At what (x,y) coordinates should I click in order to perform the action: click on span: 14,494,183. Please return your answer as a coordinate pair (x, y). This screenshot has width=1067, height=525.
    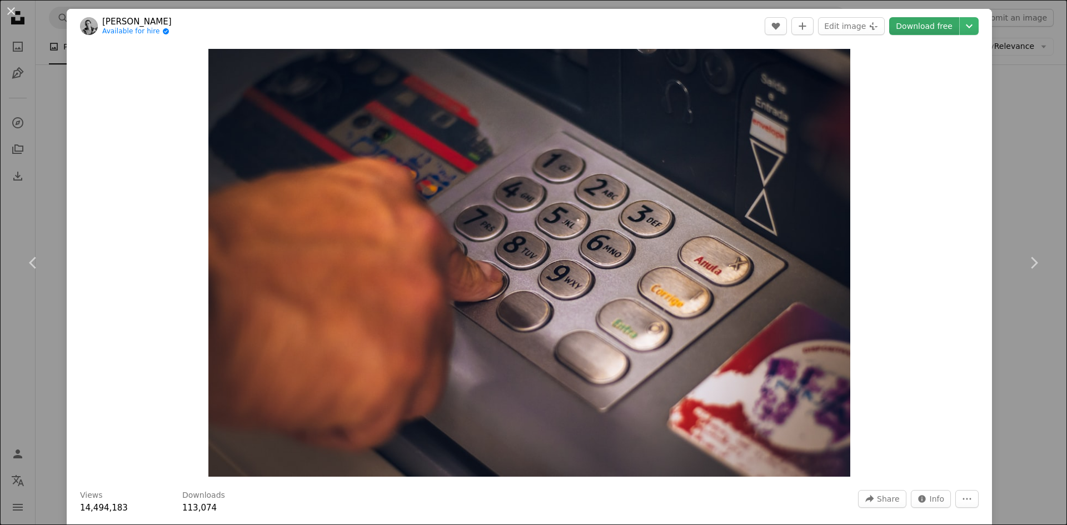
    Looking at the image, I should click on (104, 508).